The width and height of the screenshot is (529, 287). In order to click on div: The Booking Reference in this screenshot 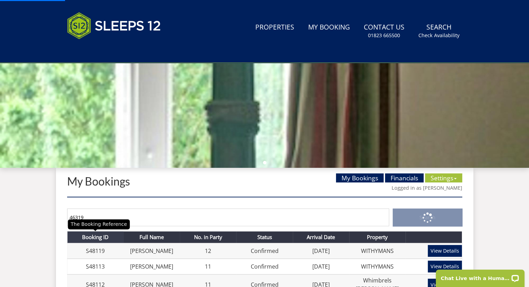, I will do `click(99, 224)`.